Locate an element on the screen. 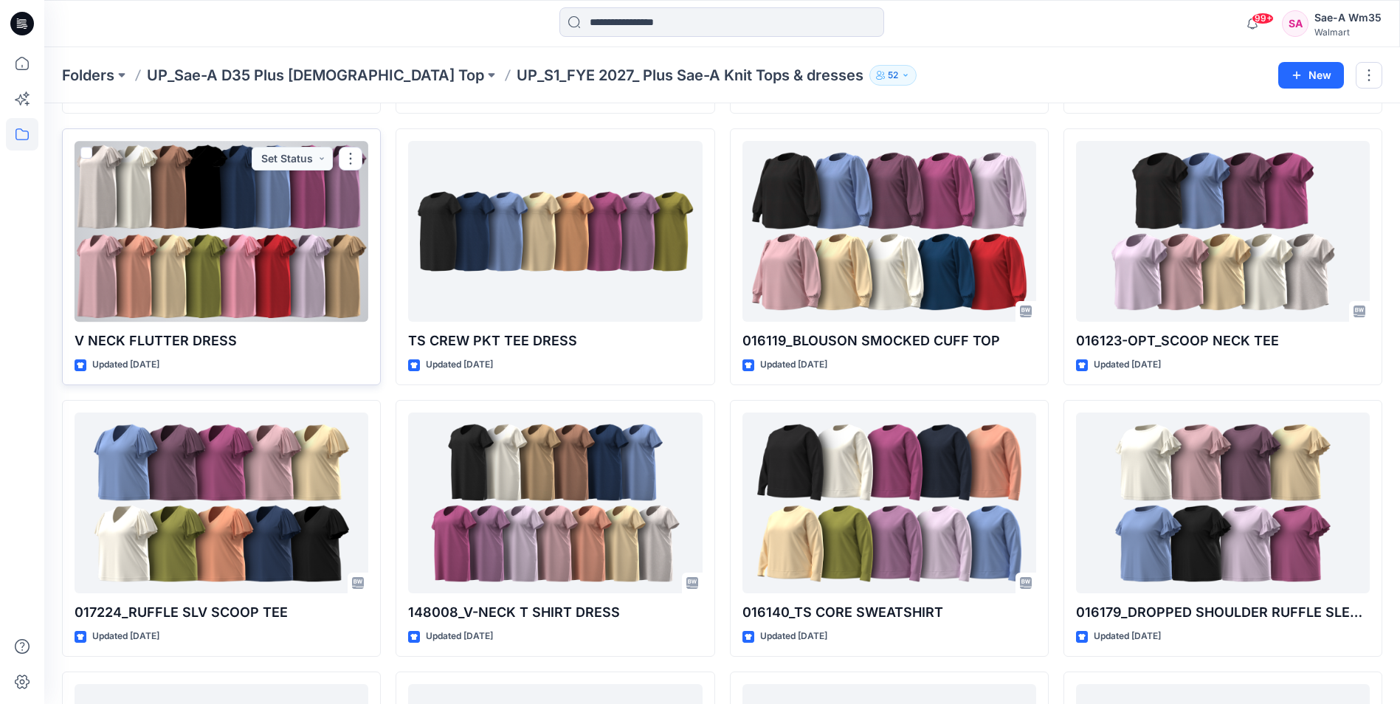  button: New is located at coordinates (1310, 75).